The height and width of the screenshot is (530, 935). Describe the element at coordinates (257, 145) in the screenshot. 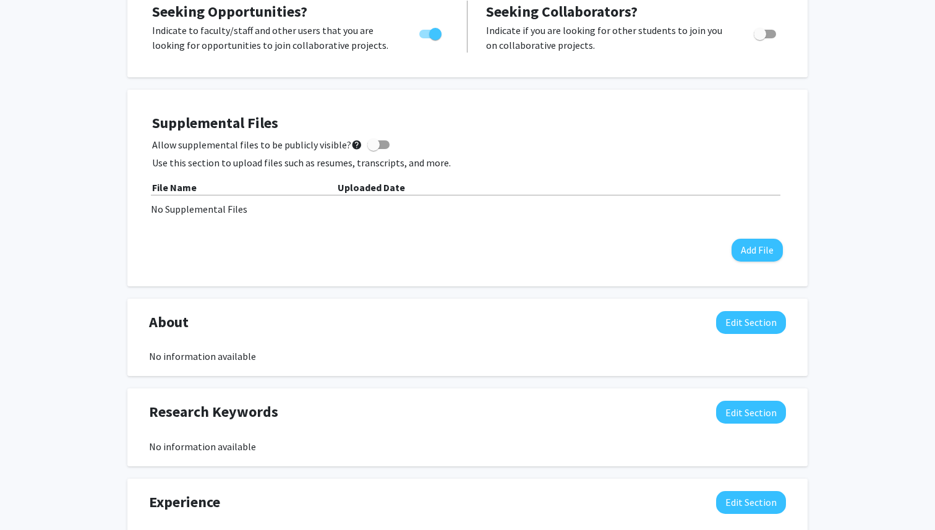

I see `span: Allow supplemental files to be publicly visible?` at that location.